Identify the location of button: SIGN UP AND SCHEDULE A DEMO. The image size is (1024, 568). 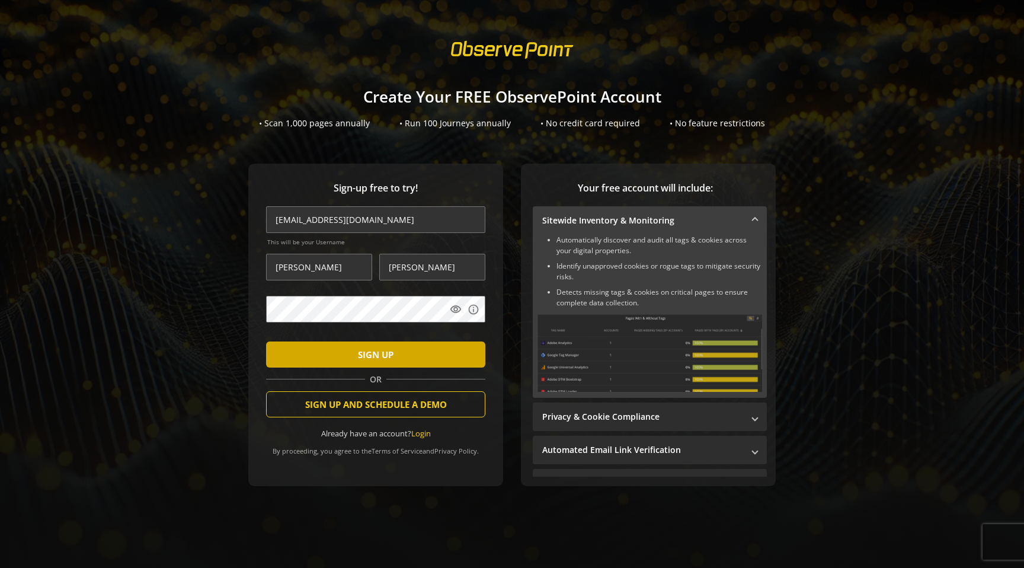
(376, 404).